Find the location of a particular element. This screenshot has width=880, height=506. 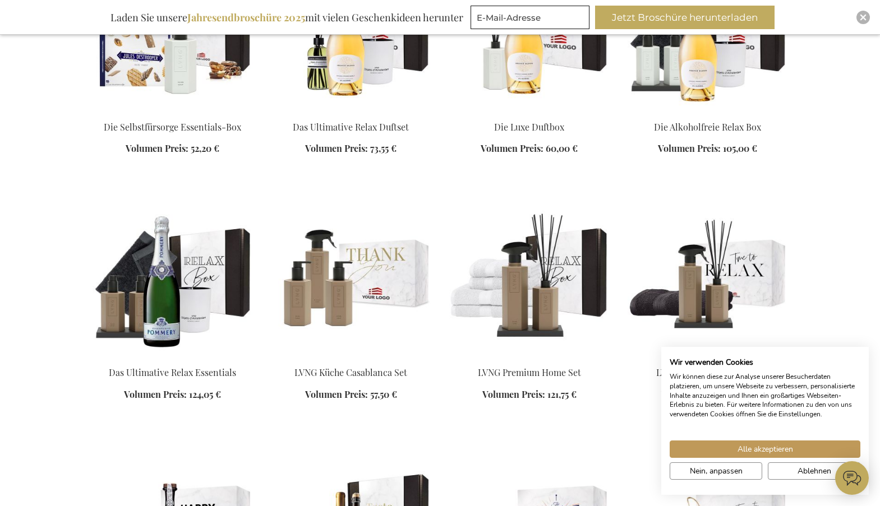

img: The Ultimate Relax Essentials is located at coordinates (173, 279).